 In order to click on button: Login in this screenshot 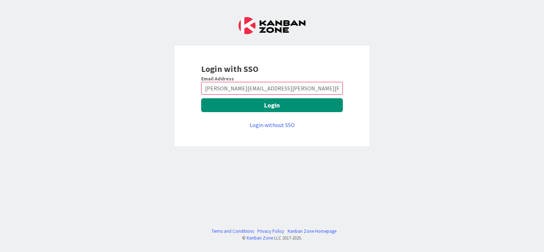, I will do `click(272, 105)`.